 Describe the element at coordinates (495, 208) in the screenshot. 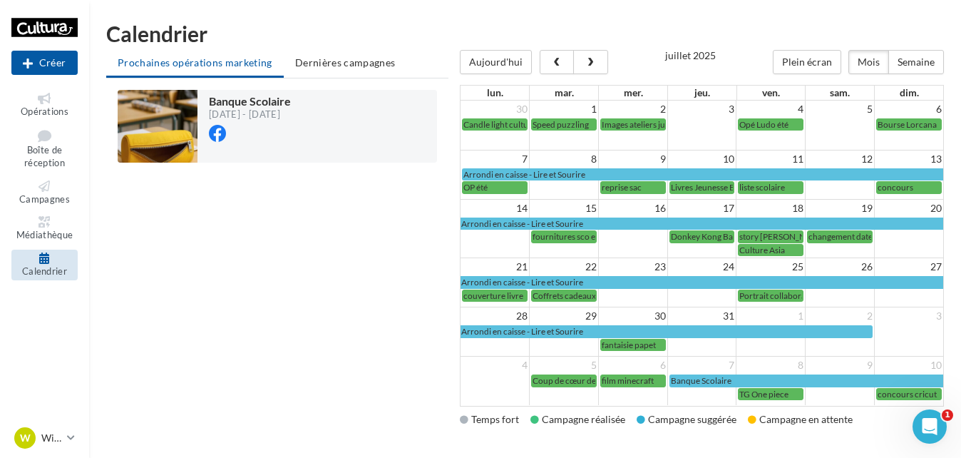

I see `td: 14` at that location.